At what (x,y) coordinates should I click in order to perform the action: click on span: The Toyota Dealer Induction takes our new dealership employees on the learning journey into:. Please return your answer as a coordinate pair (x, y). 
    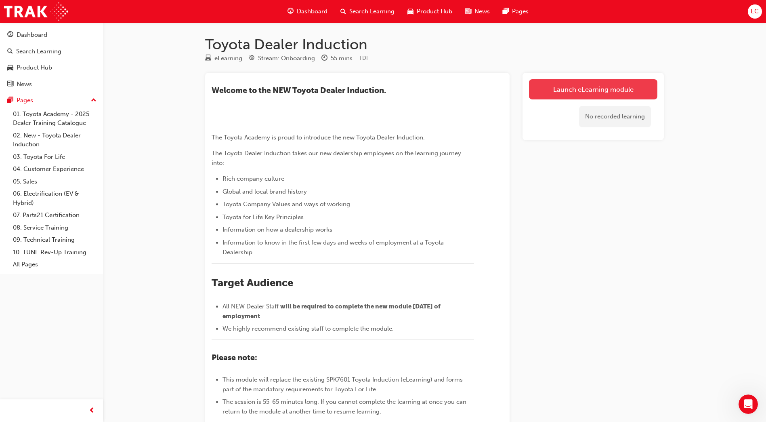
    Looking at the image, I should click on (337, 158).